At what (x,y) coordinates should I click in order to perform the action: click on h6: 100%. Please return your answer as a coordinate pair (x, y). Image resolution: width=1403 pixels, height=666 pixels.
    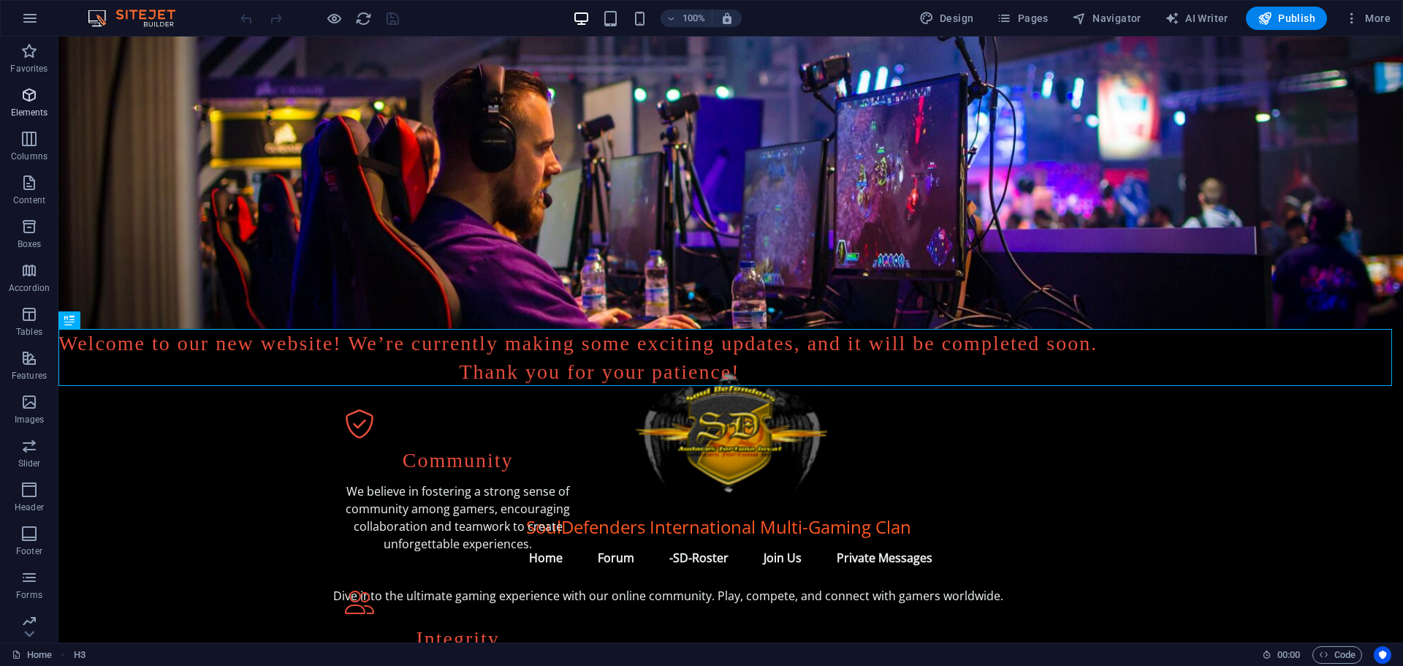
    Looking at the image, I should click on (694, 18).